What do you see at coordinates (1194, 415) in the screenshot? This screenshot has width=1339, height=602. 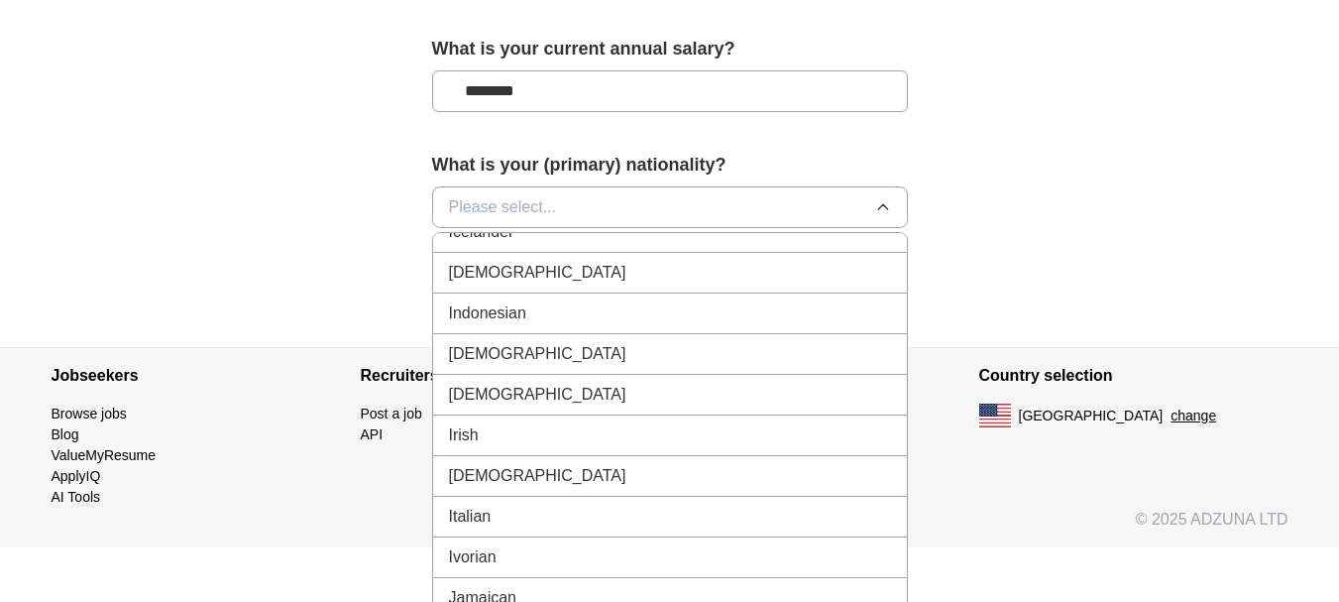 I see `button: change` at bounding box center [1194, 415].